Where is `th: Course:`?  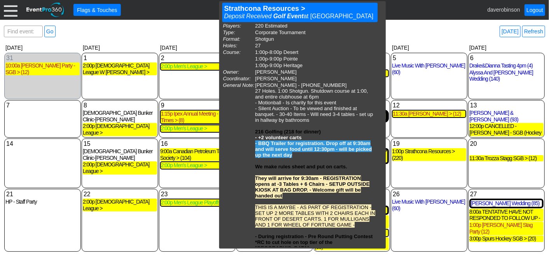 th: Course: is located at coordinates (238, 52).